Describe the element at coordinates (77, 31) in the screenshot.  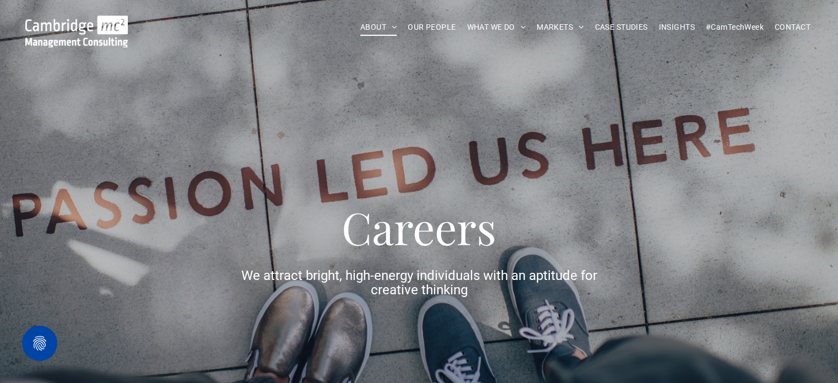
I see `img: Cambridge MC Logo` at that location.